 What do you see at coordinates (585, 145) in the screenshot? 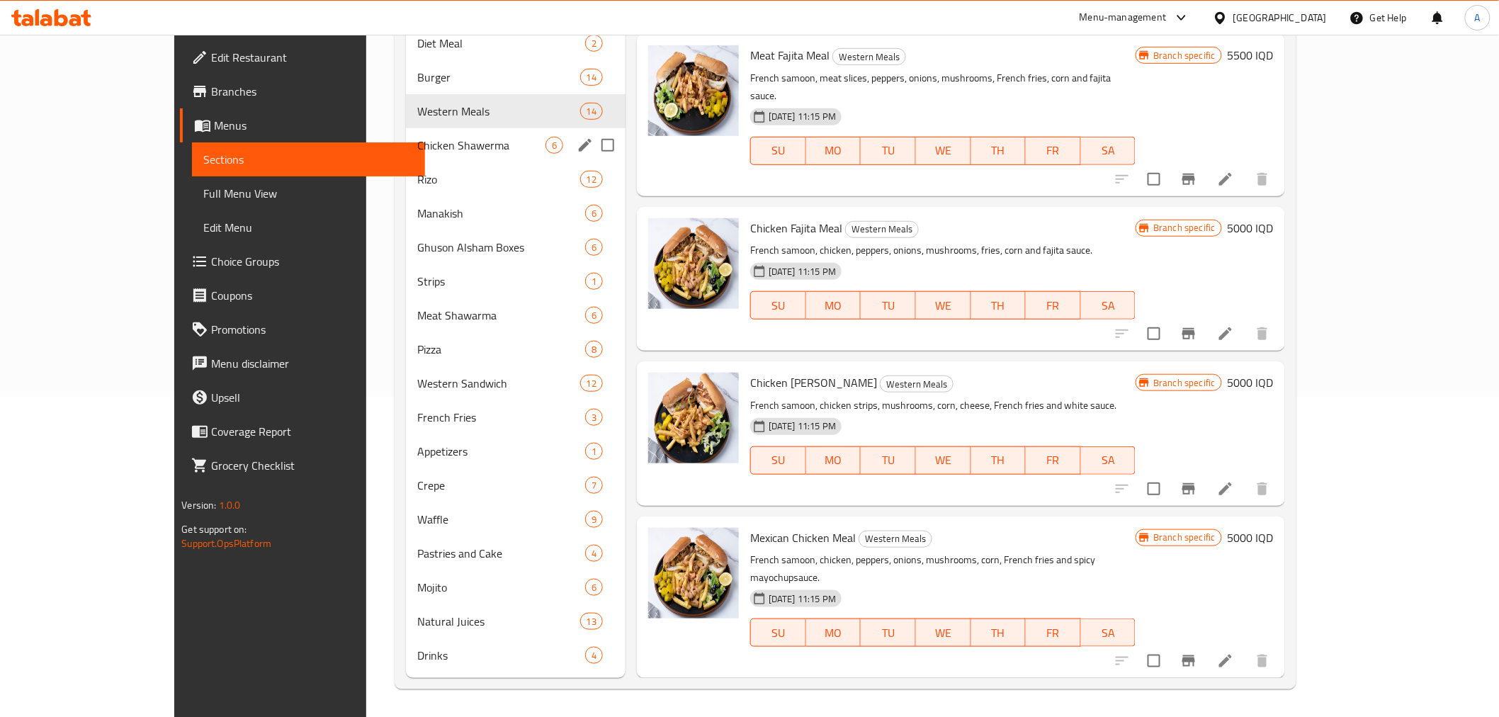
I see `button: edit` at bounding box center [585, 145].